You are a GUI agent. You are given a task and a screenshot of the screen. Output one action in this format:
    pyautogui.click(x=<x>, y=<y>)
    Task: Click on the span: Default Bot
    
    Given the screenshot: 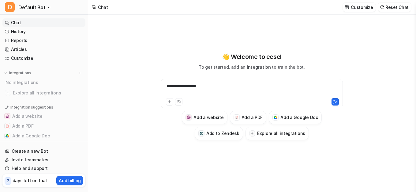 What is the action you would take?
    pyautogui.click(x=32, y=7)
    